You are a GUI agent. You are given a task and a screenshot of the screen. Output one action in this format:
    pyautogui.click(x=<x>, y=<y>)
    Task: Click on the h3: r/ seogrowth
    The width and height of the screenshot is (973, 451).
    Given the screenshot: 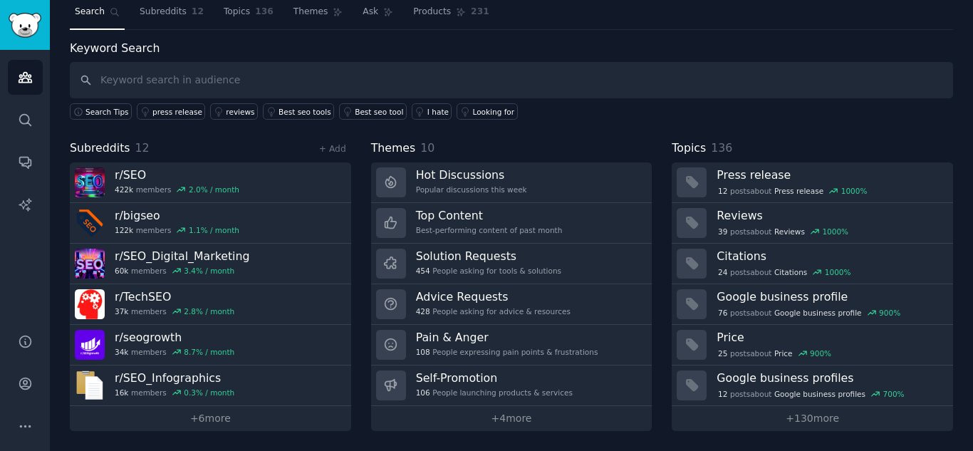 What is the action you would take?
    pyautogui.click(x=175, y=337)
    